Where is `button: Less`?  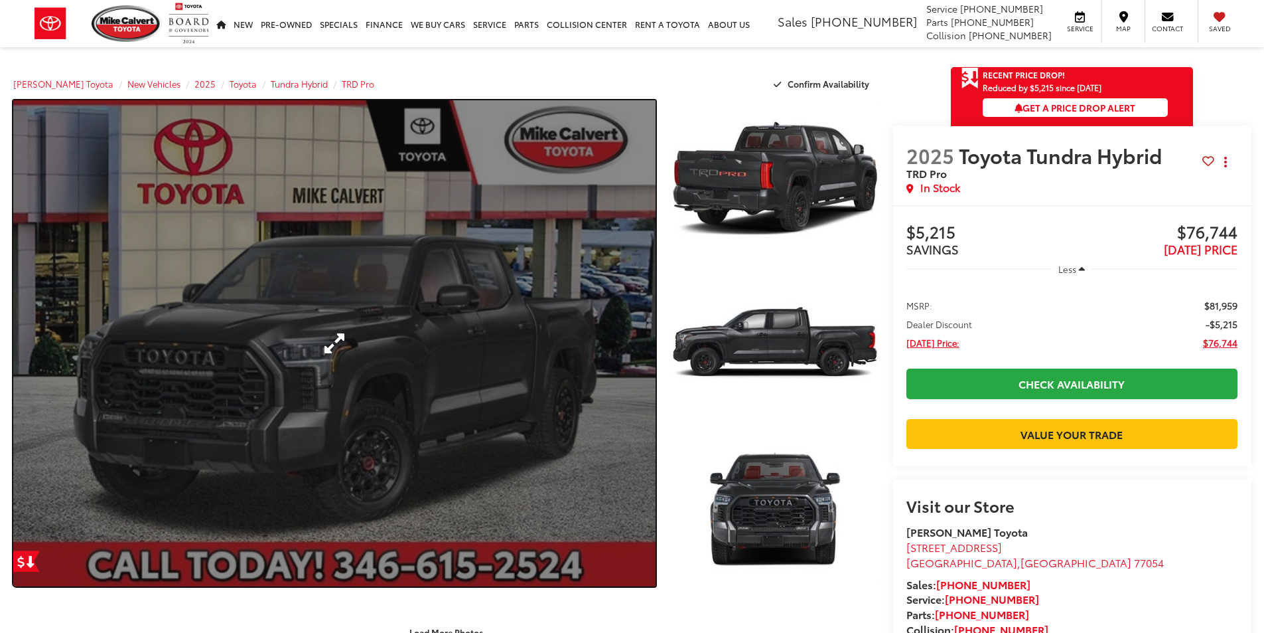 button: Less is located at coordinates (1072, 269).